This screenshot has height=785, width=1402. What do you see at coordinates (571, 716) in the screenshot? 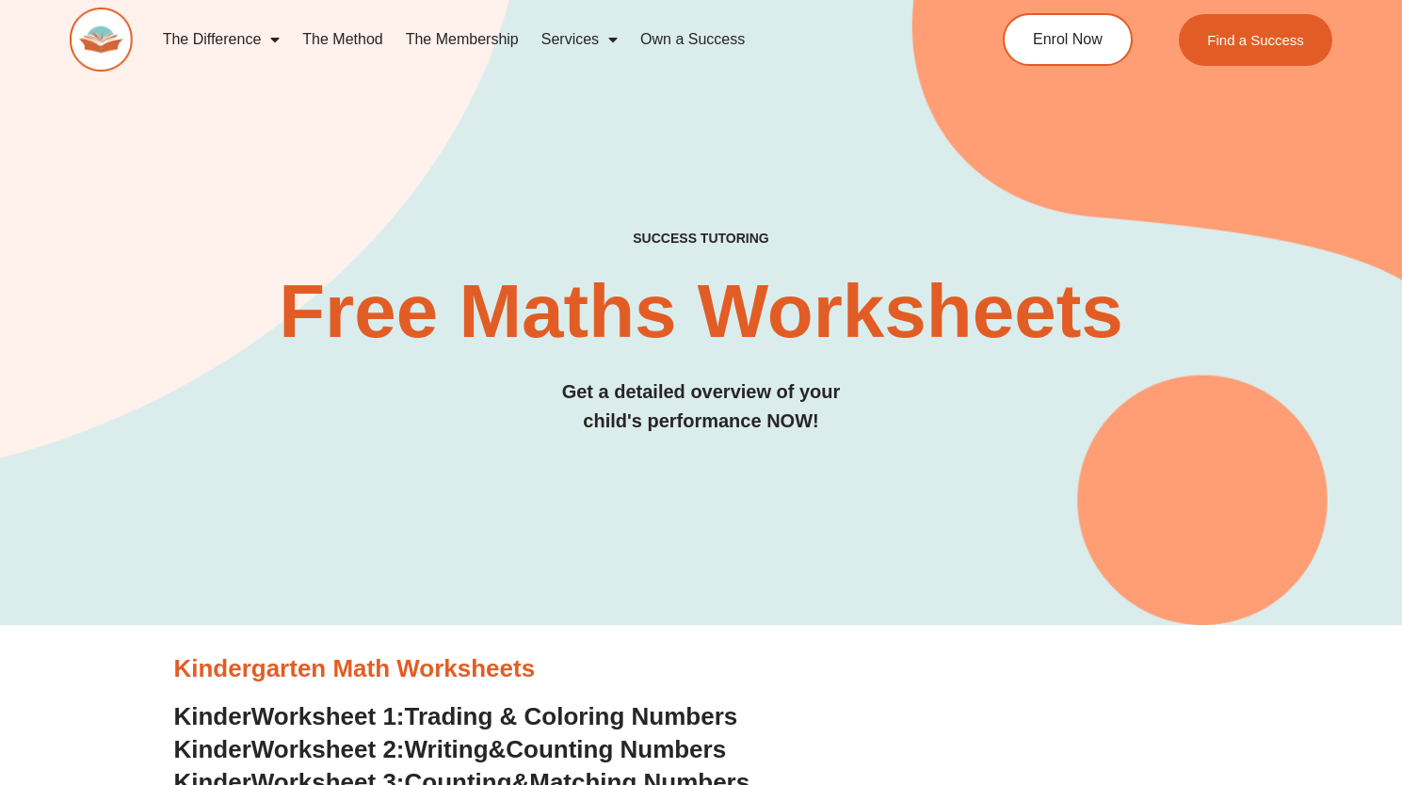
I see `span: Trading & Coloring Numbers` at bounding box center [571, 716].